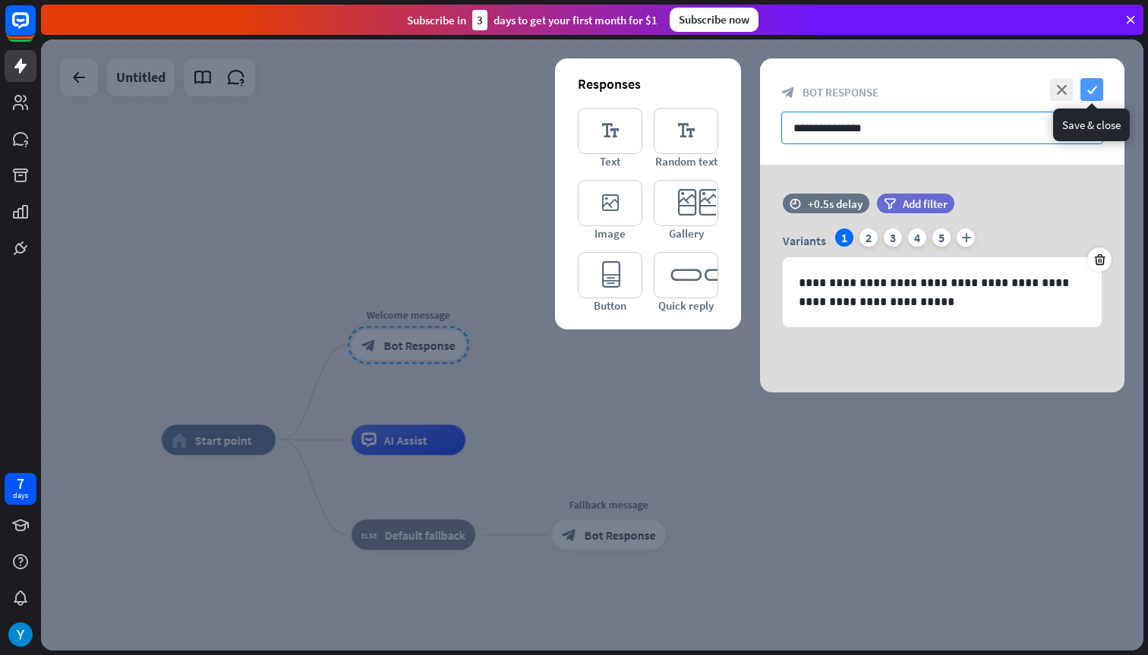 The image size is (1148, 655). What do you see at coordinates (966, 238) in the screenshot?
I see `i: plus` at bounding box center [966, 238].